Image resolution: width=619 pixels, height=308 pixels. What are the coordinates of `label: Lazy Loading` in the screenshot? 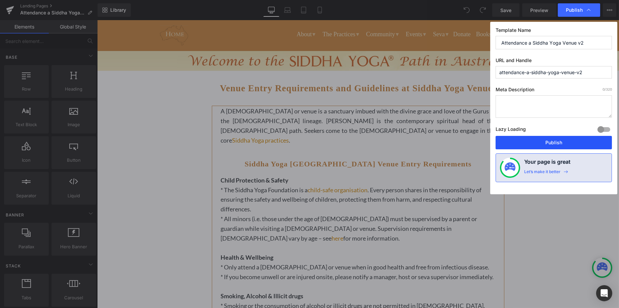 It's located at (510, 130).